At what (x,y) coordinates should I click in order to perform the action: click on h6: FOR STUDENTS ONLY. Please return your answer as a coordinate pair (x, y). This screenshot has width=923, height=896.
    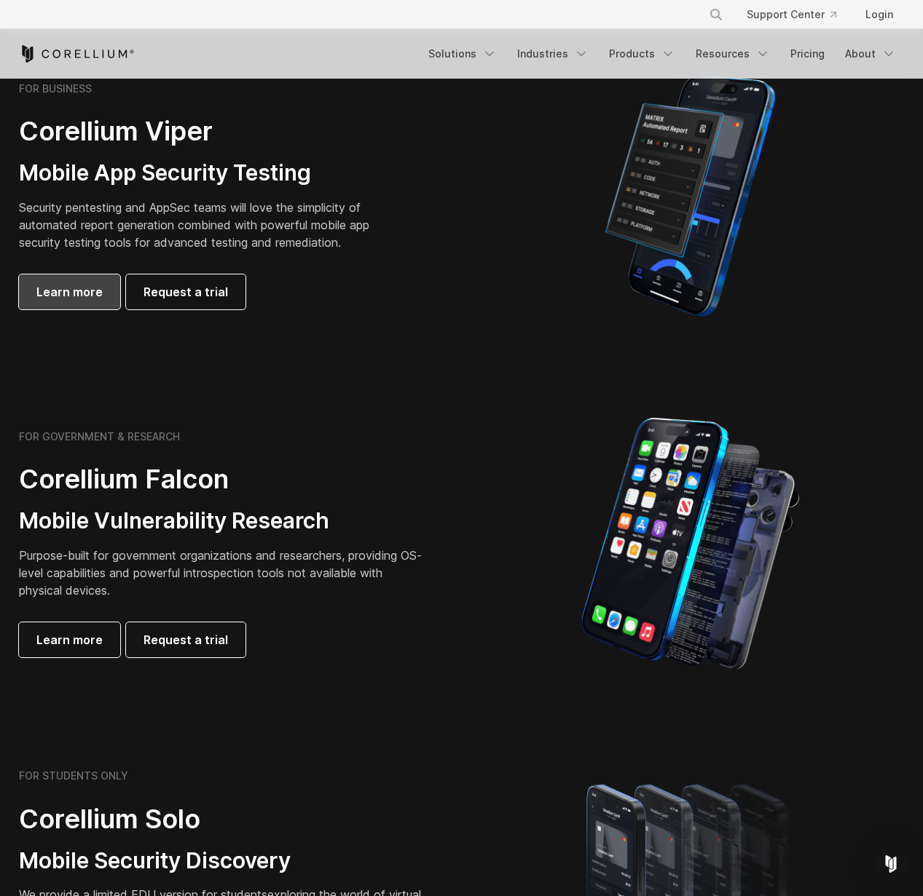
    Looking at the image, I should click on (74, 776).